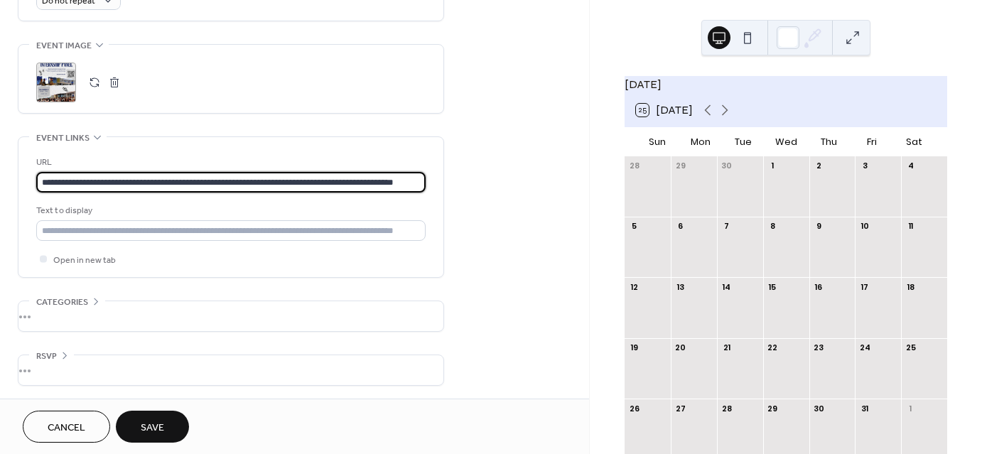  I want to click on div: 9, so click(818, 226).